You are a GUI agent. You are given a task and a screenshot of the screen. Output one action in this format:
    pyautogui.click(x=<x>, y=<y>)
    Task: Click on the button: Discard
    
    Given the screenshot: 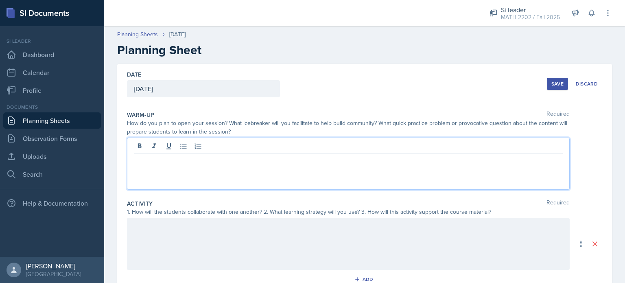 What is the action you would take?
    pyautogui.click(x=587, y=84)
    